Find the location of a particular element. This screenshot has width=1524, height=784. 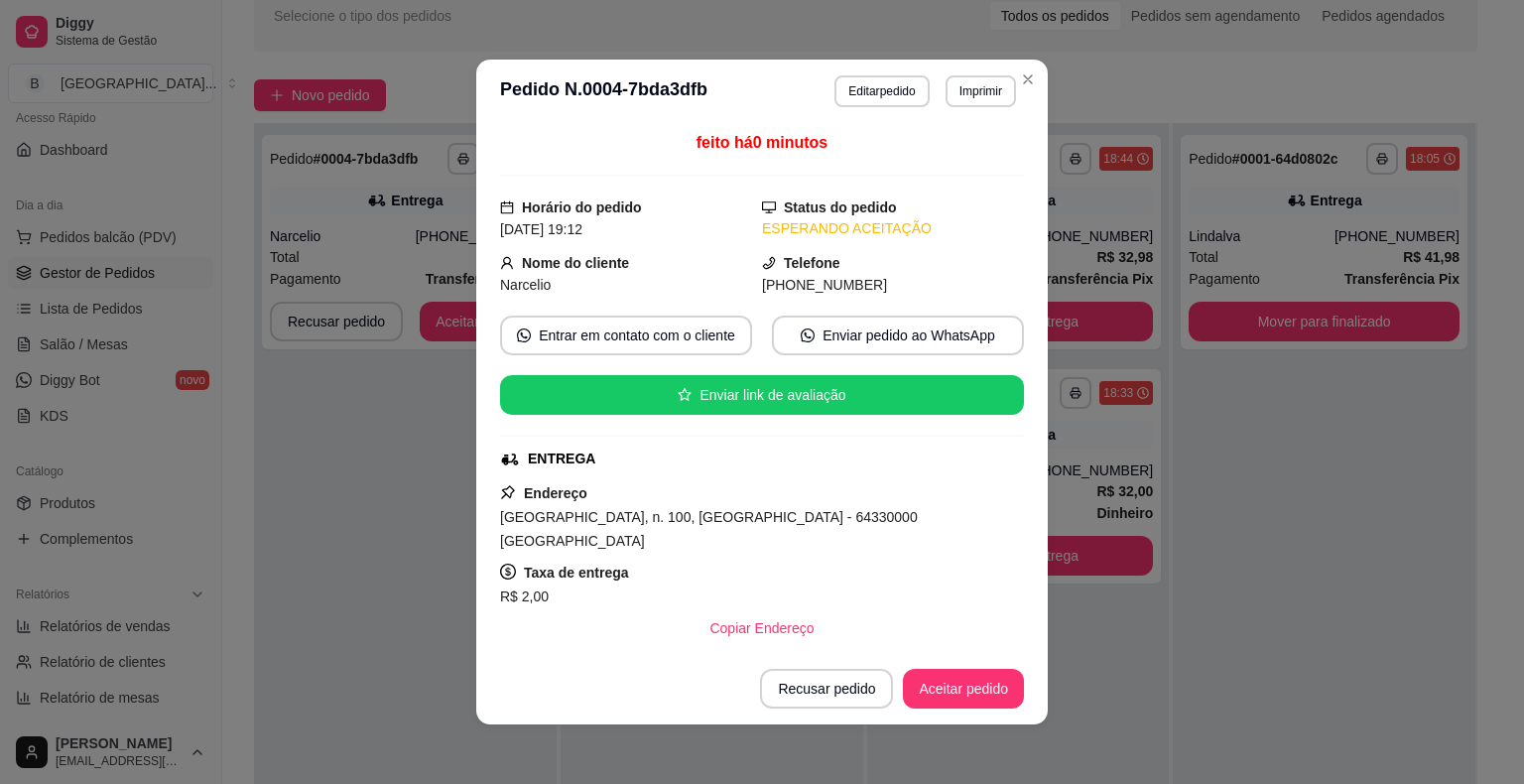

button: starEnviar link de avaliação is located at coordinates (762, 395).